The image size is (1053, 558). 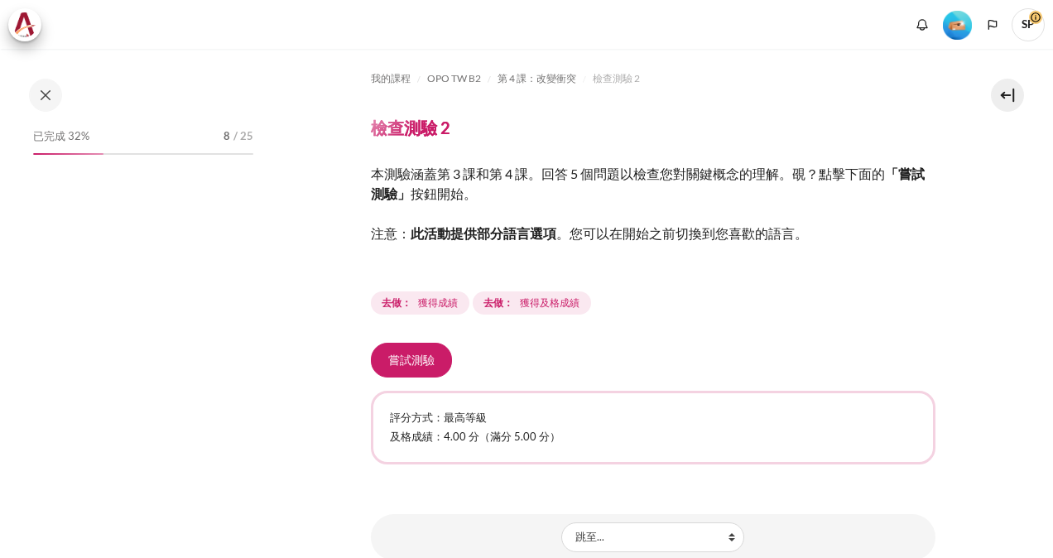 What do you see at coordinates (653, 79) in the screenshot?
I see `nav: 導覽列` at bounding box center [653, 79].